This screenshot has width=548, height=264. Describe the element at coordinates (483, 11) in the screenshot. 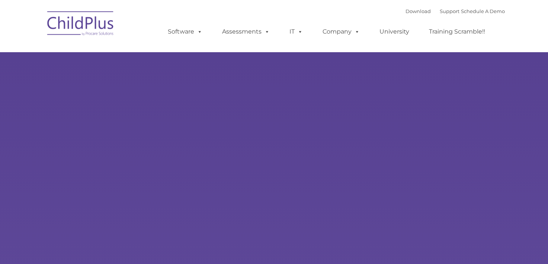

I see `a: Schedule A Demo` at that location.